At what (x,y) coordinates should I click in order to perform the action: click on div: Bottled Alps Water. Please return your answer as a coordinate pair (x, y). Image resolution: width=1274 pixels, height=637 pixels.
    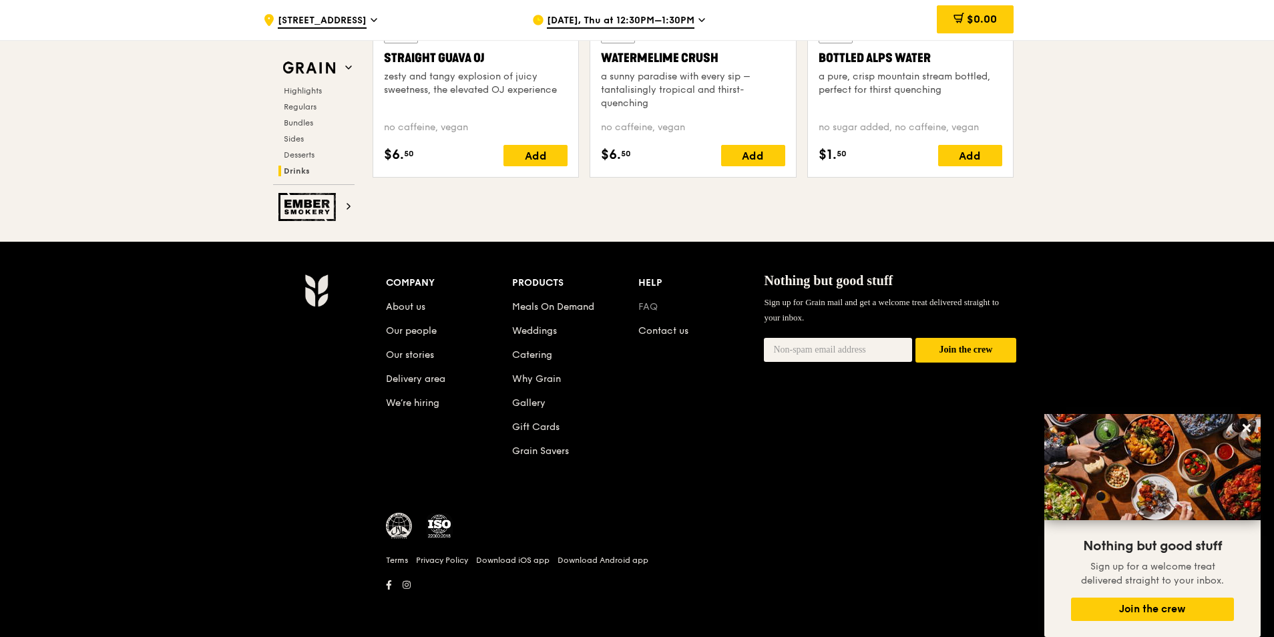
    Looking at the image, I should click on (910, 58).